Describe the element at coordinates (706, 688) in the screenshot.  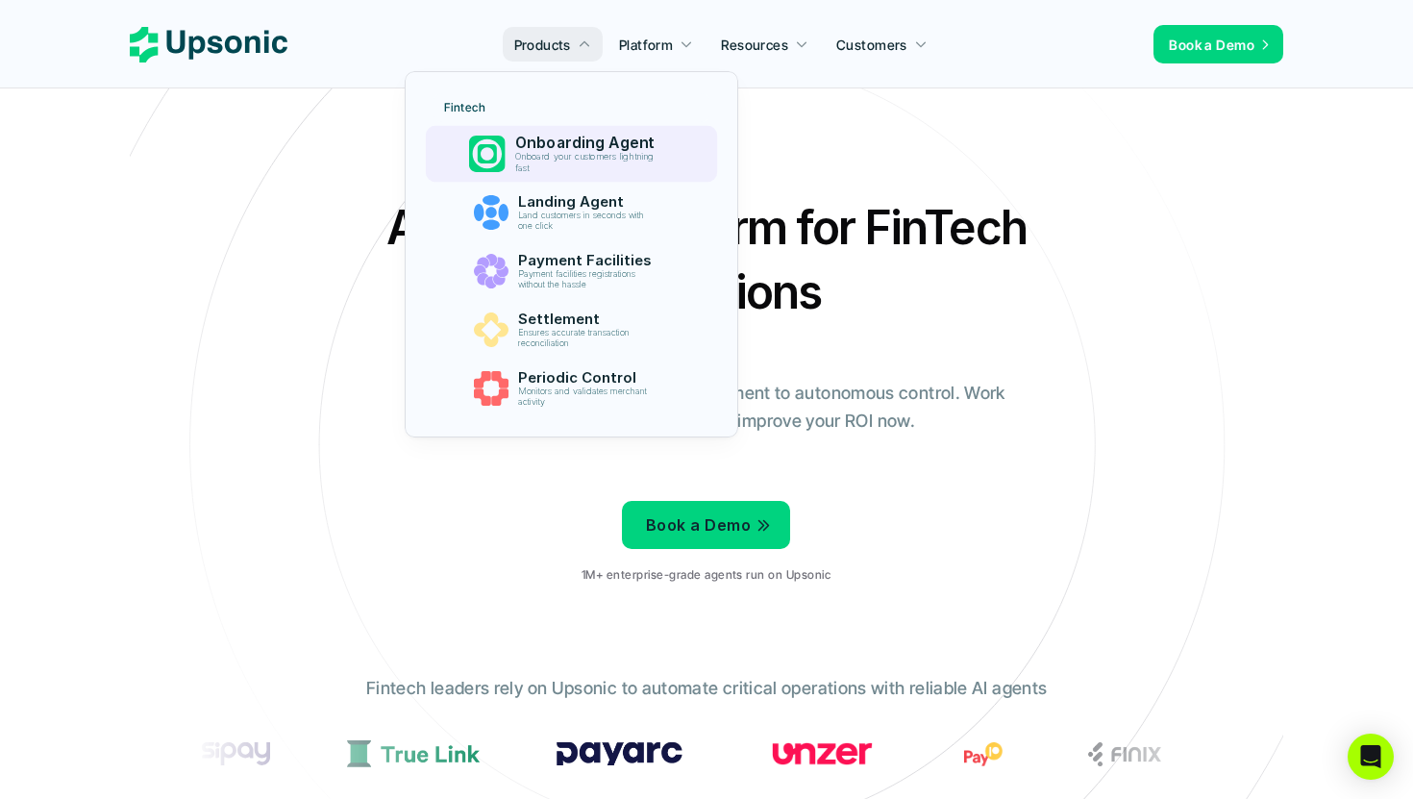
I see `p: Fintech leaders rely on Upsonic to automate critical operations with reliable AI agents` at that location.